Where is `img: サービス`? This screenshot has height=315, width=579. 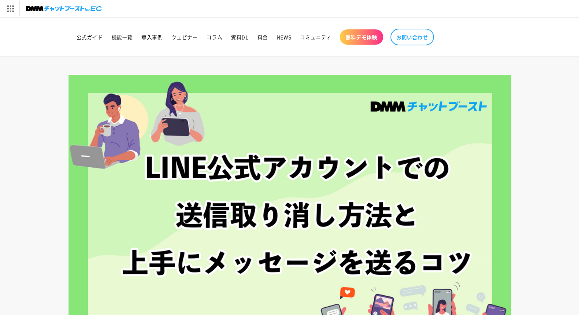
img: サービス is located at coordinates (10, 9).